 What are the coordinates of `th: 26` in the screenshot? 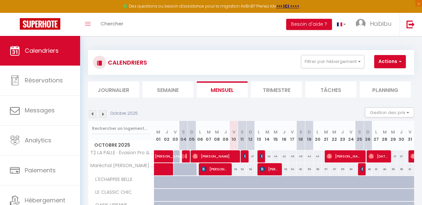 It's located at (368, 136).